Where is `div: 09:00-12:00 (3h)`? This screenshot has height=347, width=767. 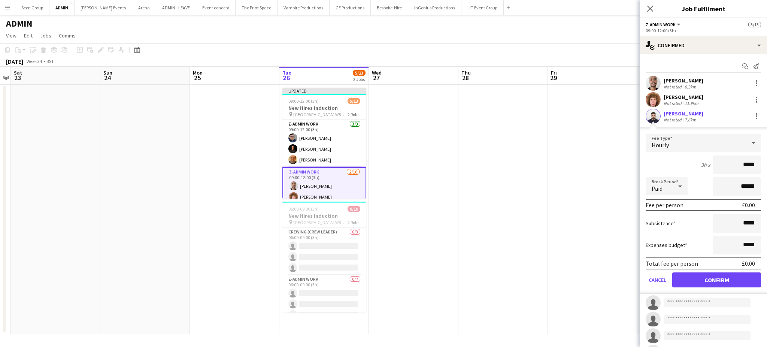
div: 09:00-12:00 (3h) is located at coordinates (703, 30).